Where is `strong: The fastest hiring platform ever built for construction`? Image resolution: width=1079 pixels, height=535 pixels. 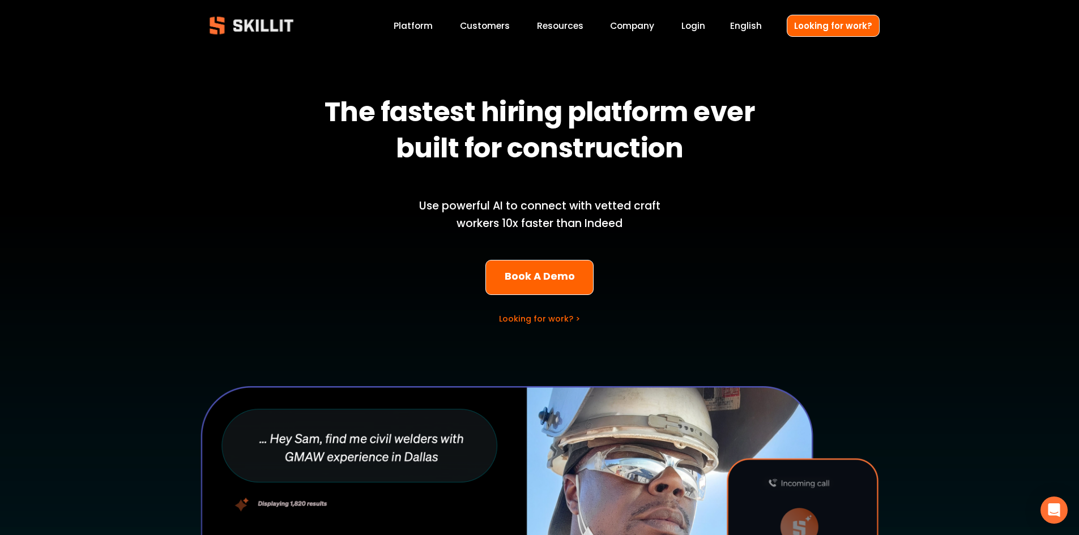
strong: The fastest hiring platform ever built for construction is located at coordinates (542, 133).